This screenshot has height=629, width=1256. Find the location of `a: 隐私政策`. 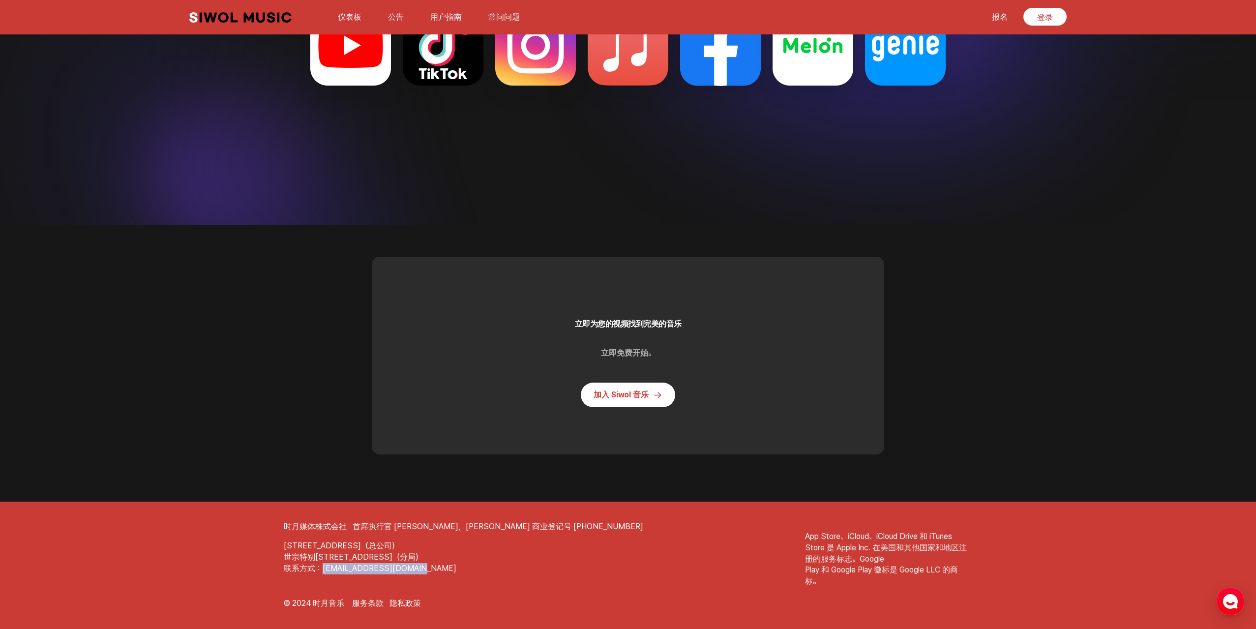

a: 隐私政策 is located at coordinates (405, 603).